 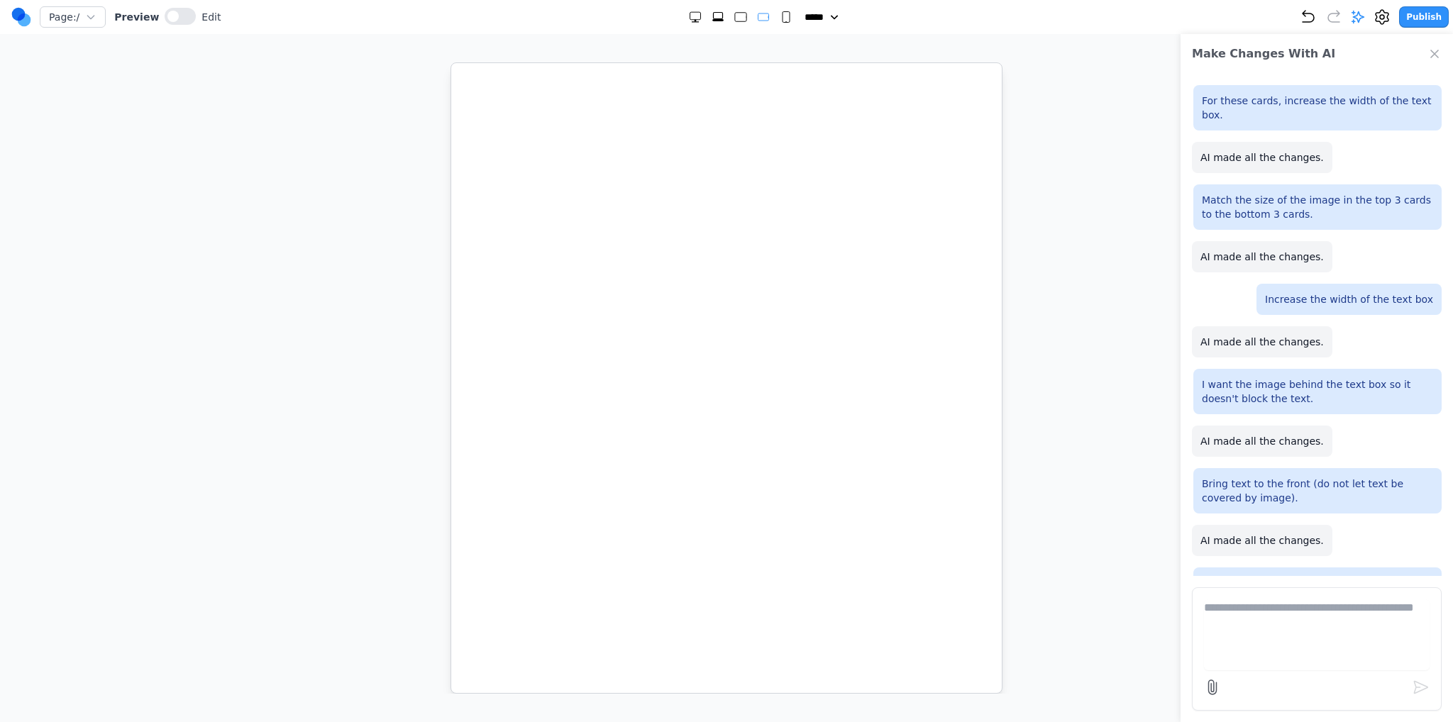 What do you see at coordinates (741, 17) in the screenshot?
I see `button: Large` at bounding box center [741, 17].